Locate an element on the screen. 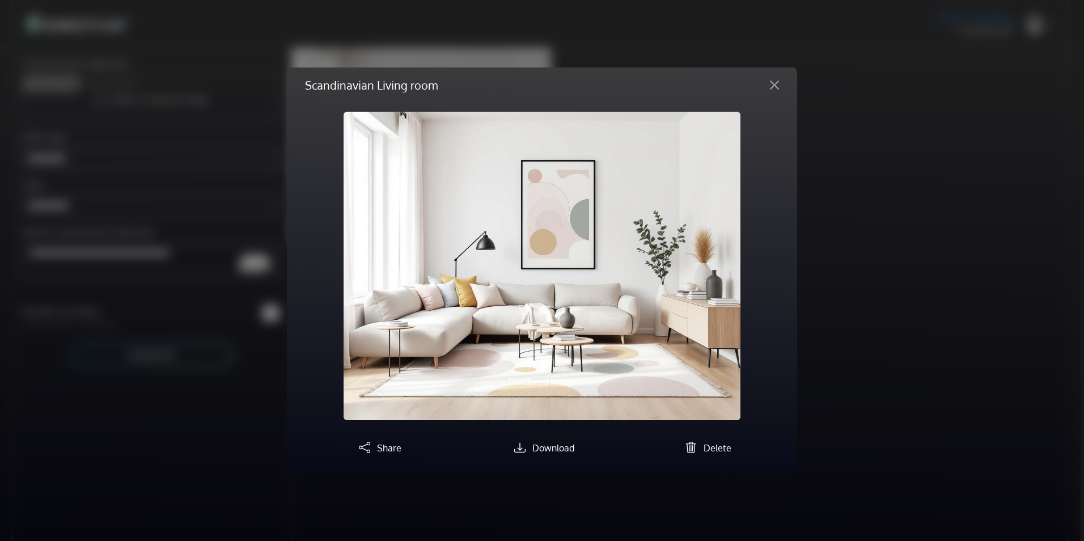  p: Rendered image is located at coordinates (542, 382).